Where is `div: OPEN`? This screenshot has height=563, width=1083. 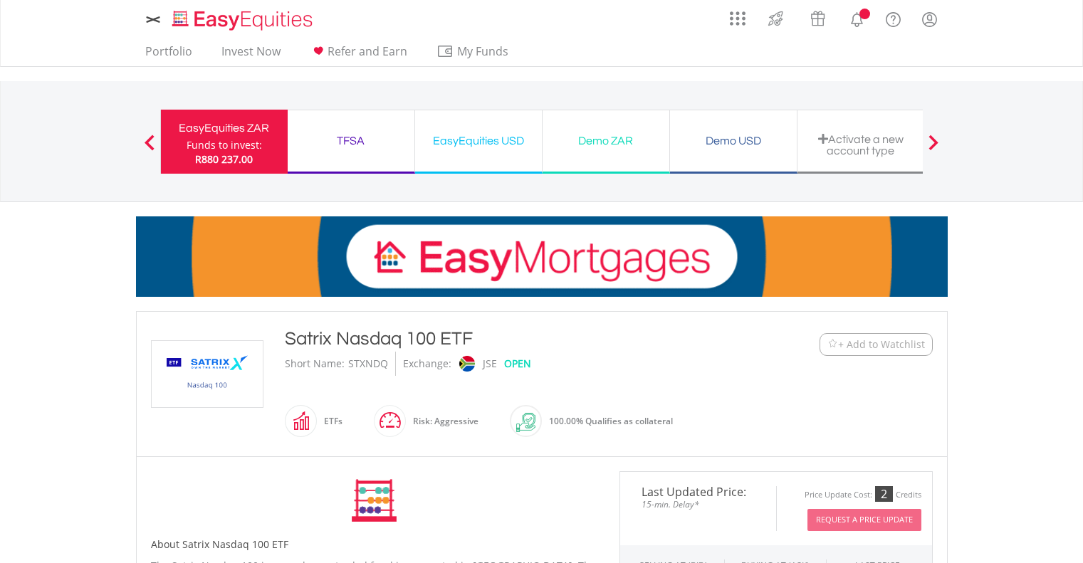
div: OPEN is located at coordinates (517, 364).